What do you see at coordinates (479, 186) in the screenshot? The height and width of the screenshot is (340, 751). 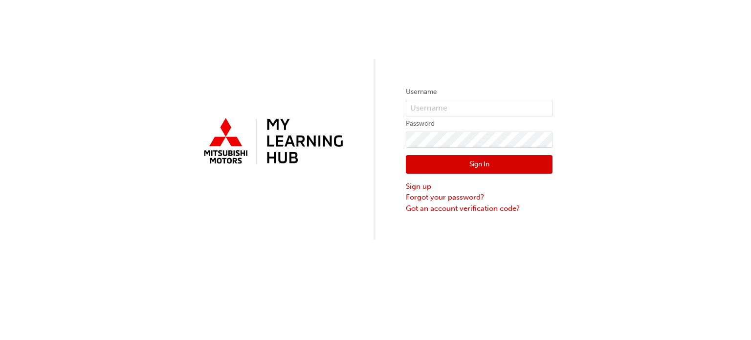 I see `a: Sign up` at bounding box center [479, 186].